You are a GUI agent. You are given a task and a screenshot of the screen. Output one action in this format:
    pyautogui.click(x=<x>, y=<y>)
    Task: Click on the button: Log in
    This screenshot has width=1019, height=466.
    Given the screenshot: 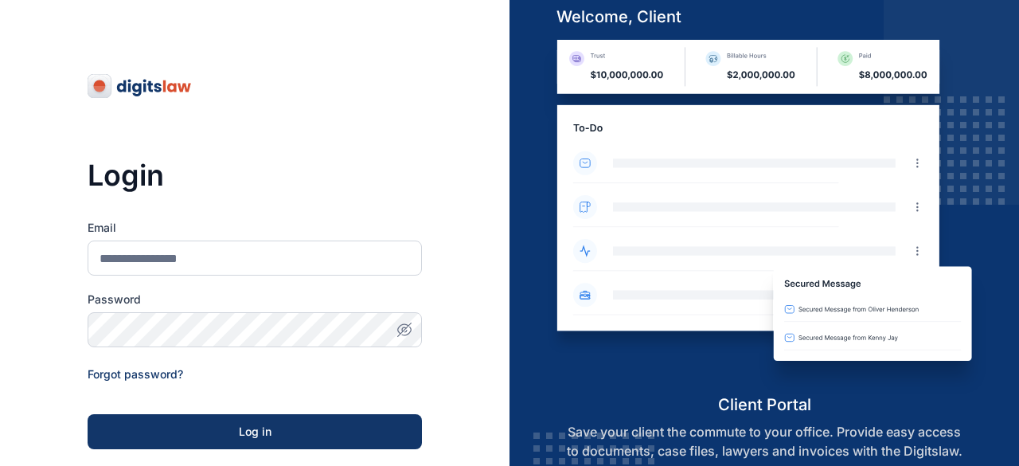 What is the action you would take?
    pyautogui.click(x=255, y=431)
    